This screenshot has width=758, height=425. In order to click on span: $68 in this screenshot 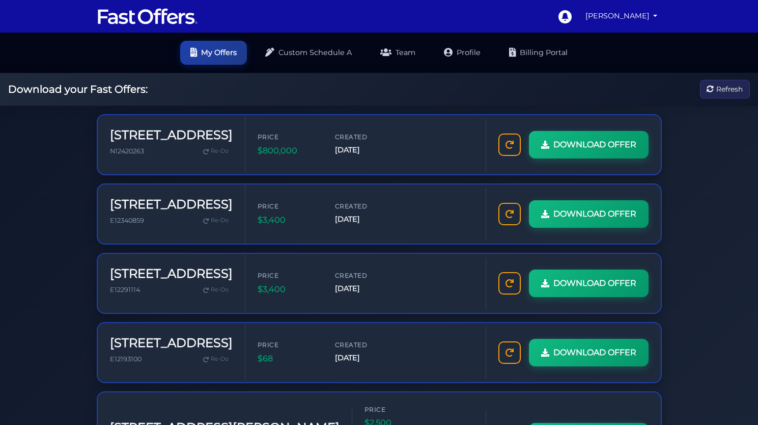, I will do `click(288, 359)`.